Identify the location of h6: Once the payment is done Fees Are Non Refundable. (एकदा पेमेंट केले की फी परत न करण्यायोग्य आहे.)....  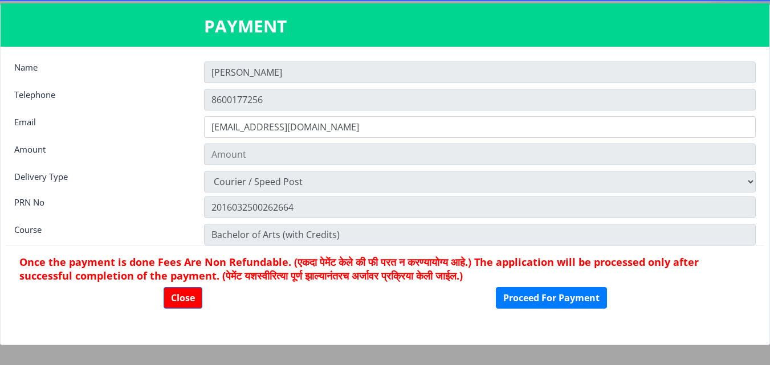
(385, 269).